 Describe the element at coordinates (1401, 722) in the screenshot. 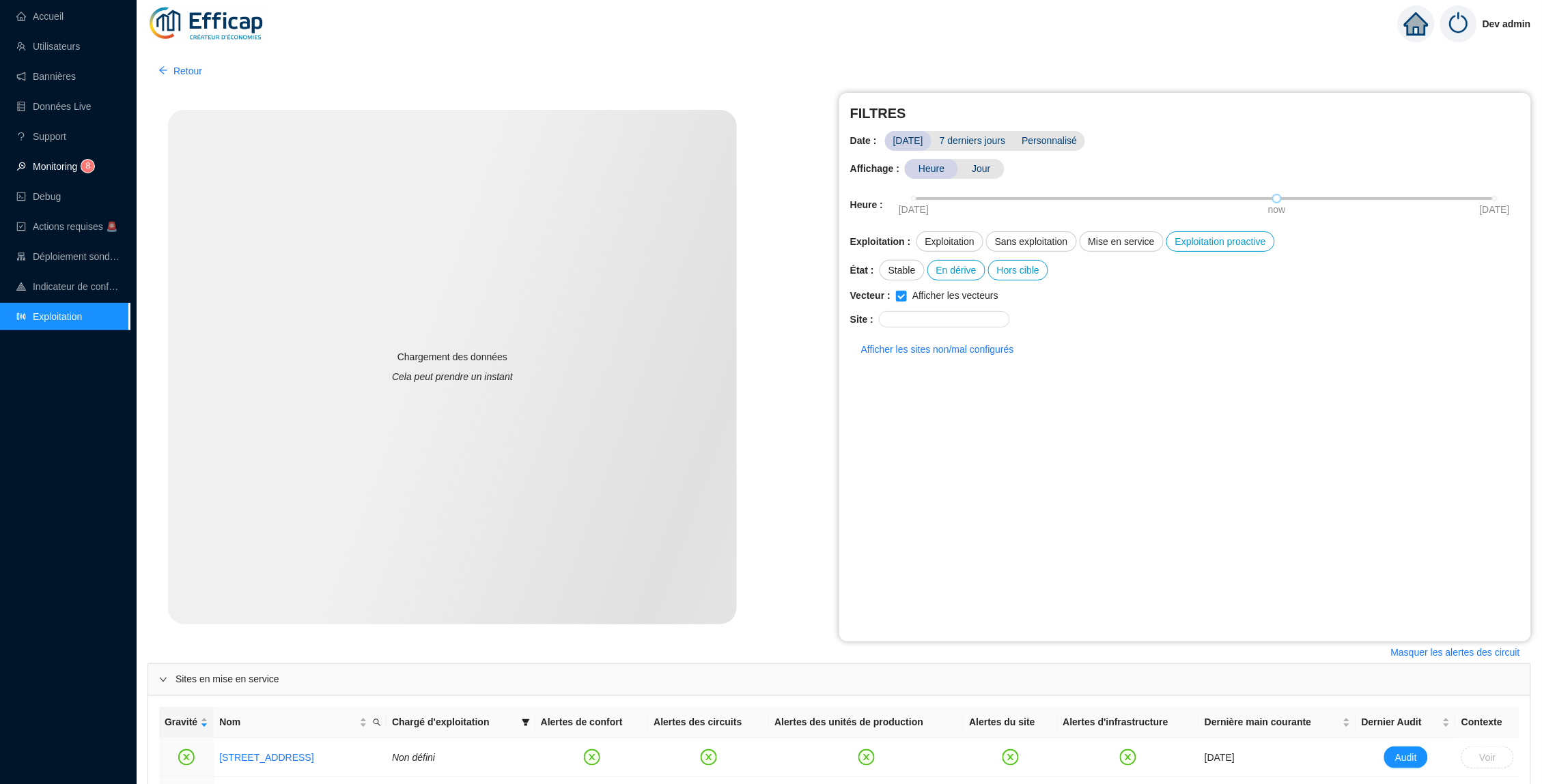

I see `span: Dernier Audit` at that location.